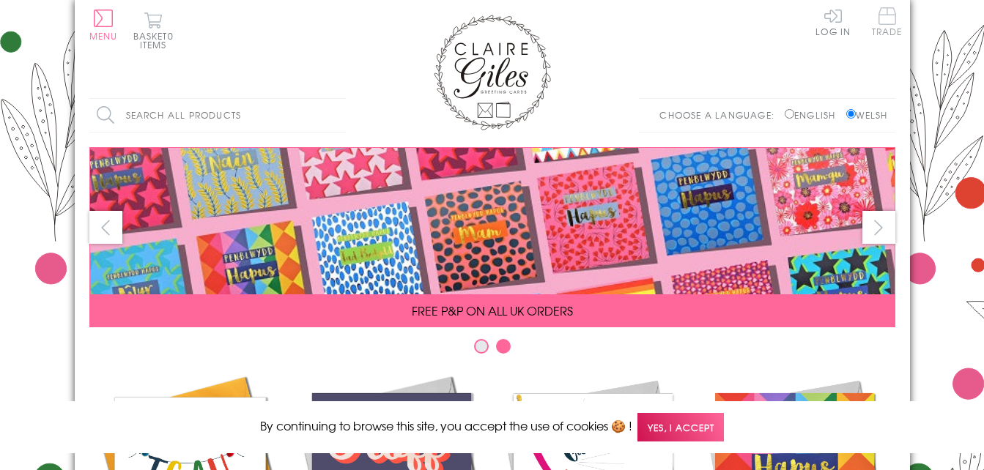 The height and width of the screenshot is (470, 984). What do you see at coordinates (867, 115) in the screenshot?
I see `label: Welsh` at bounding box center [867, 115].